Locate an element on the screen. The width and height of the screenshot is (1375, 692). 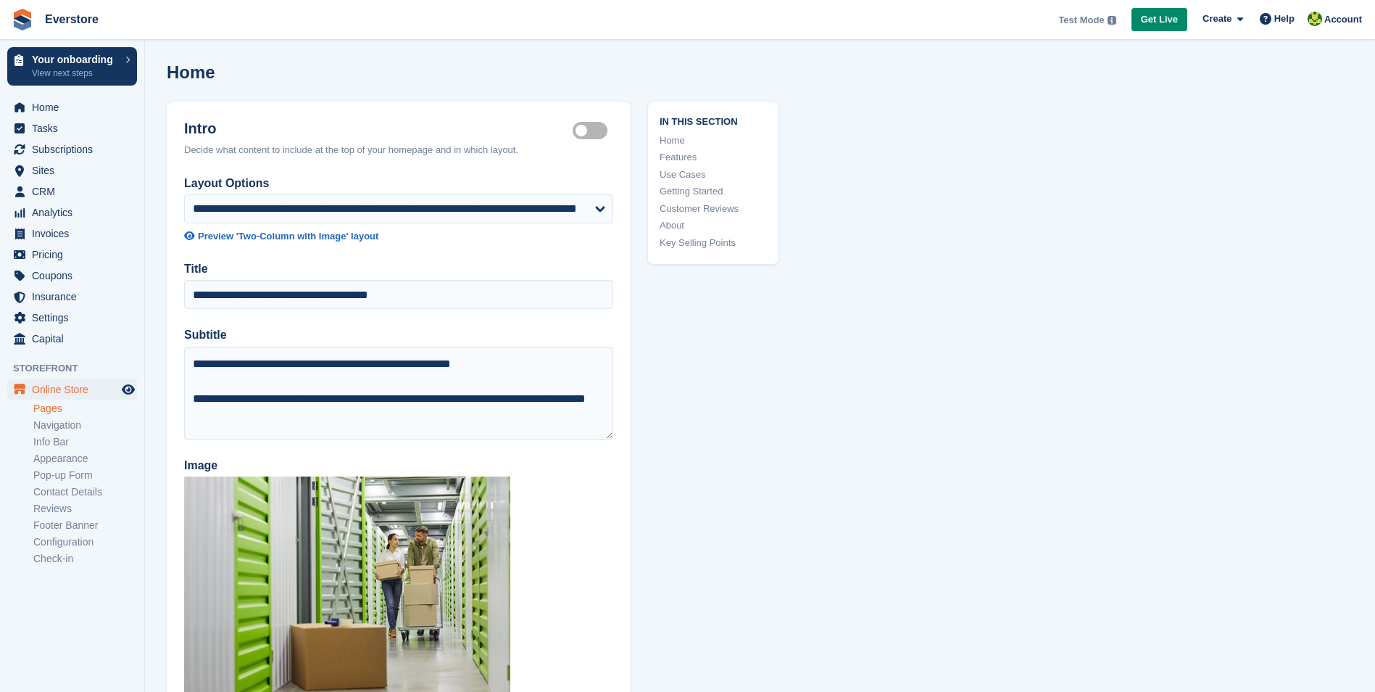
a: Configuration is located at coordinates (85, 541).